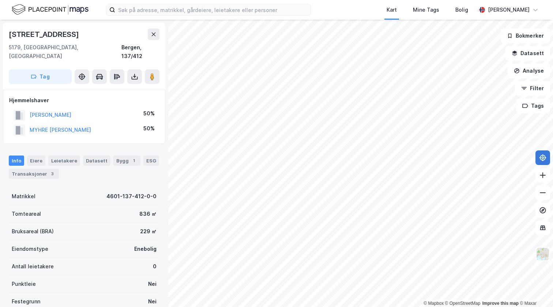 Image resolution: width=553 pixels, height=307 pixels. I want to click on input: Søk på adresse, matrikkel, gårdeiere, leietakere eller personer, so click(213, 10).